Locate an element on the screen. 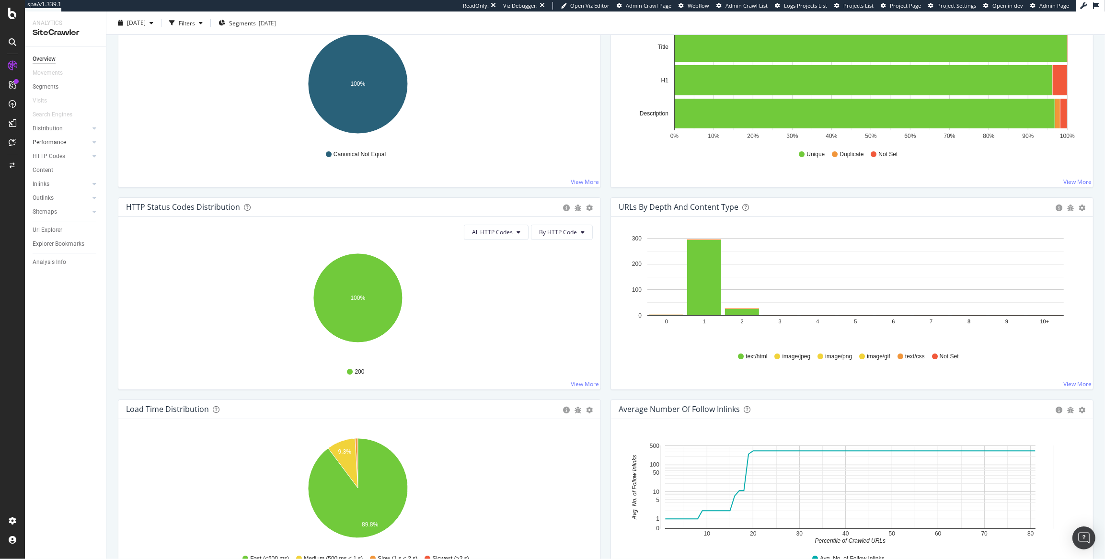 The width and height of the screenshot is (1105, 559). span: Project Page is located at coordinates (905, 5).